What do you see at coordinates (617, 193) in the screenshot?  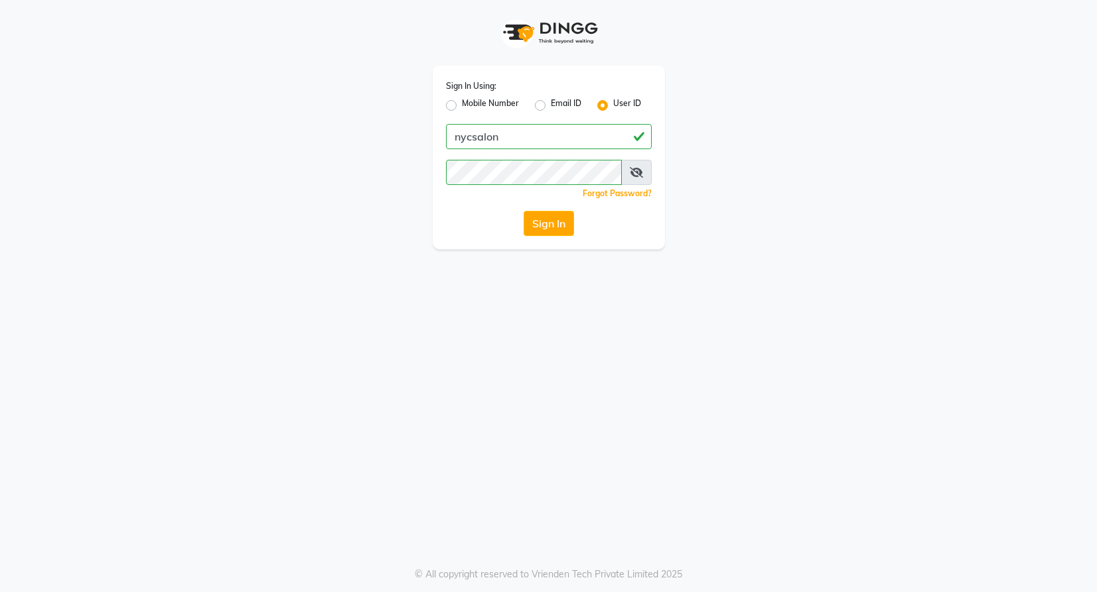 I see `a: Forgot Password?` at bounding box center [617, 193].